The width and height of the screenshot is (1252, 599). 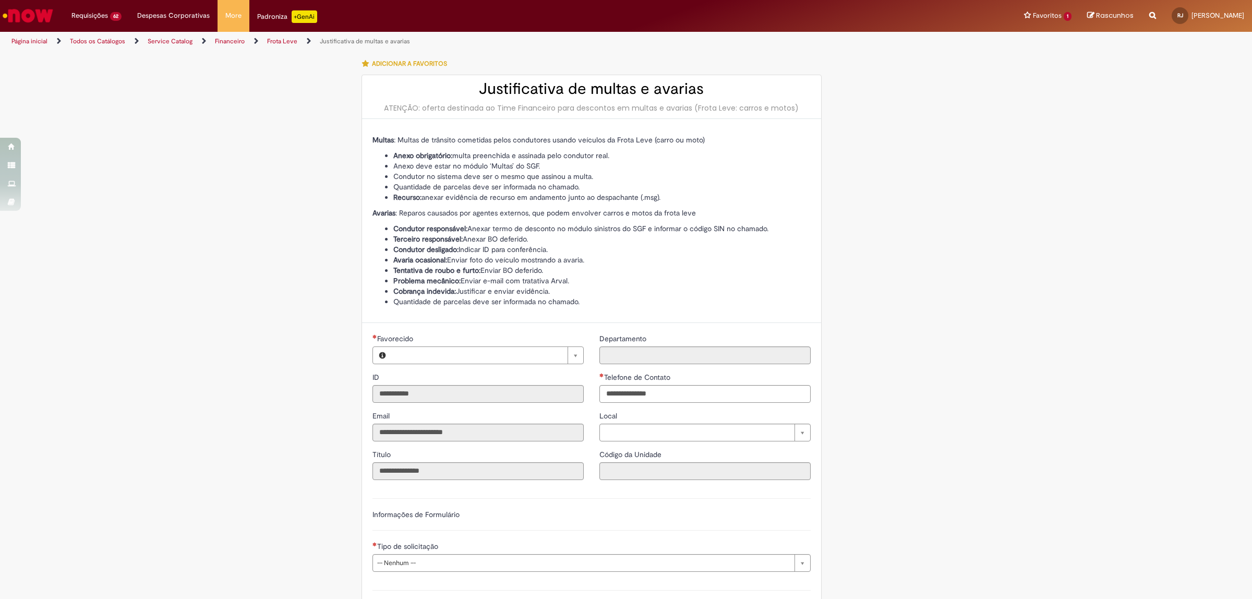 I want to click on button: Adicionar a Favoritos, so click(x=407, y=64).